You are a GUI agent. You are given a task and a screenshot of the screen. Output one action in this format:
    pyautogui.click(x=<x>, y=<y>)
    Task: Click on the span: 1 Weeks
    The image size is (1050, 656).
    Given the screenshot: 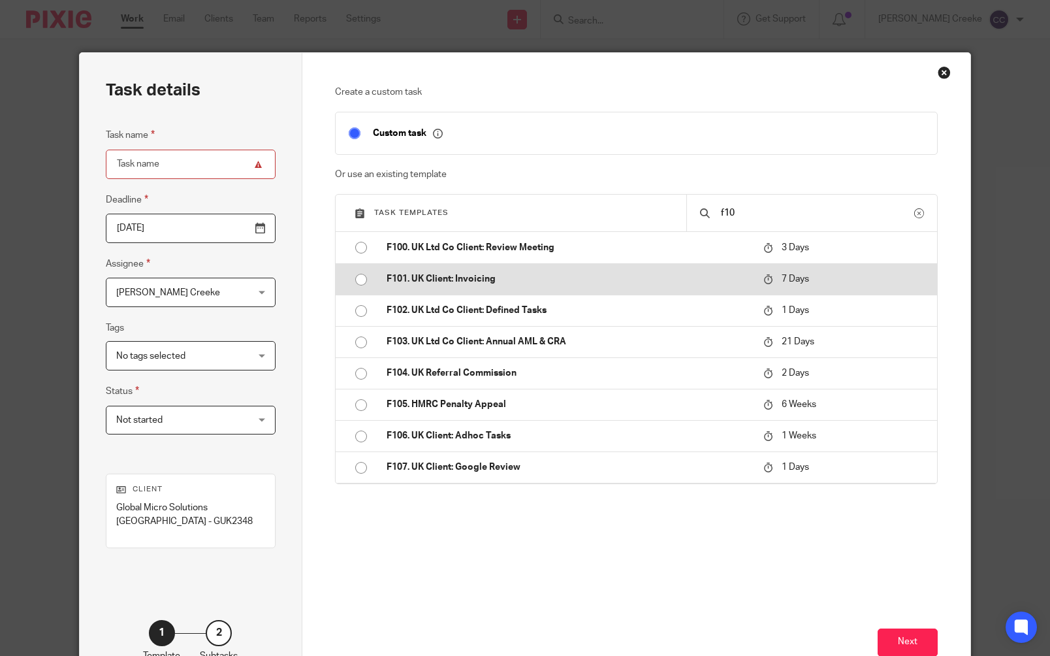 What is the action you would take?
    pyautogui.click(x=799, y=436)
    